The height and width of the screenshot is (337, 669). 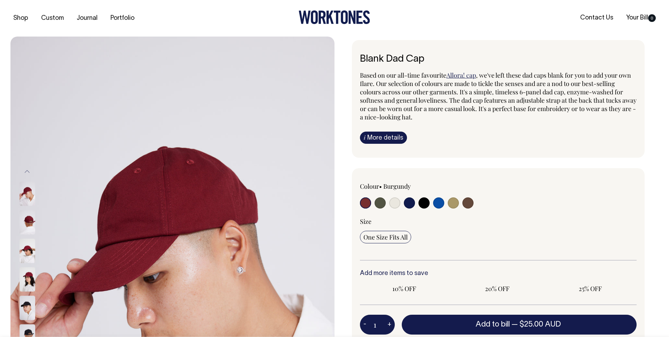 What do you see at coordinates (365, 137) in the screenshot?
I see `span: i` at bounding box center [365, 137].